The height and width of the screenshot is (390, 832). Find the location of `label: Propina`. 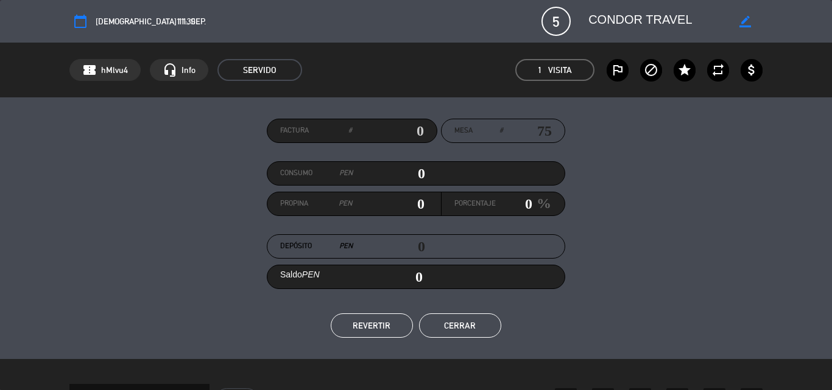

label: Propina is located at coordinates (316, 204).